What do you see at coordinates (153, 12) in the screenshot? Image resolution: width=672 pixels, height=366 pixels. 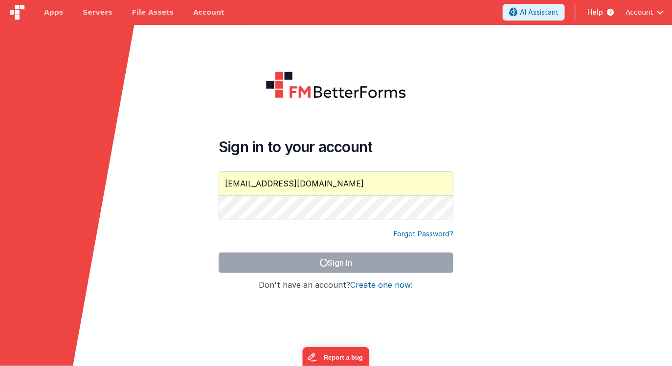 I see `span: File Assets` at bounding box center [153, 12].